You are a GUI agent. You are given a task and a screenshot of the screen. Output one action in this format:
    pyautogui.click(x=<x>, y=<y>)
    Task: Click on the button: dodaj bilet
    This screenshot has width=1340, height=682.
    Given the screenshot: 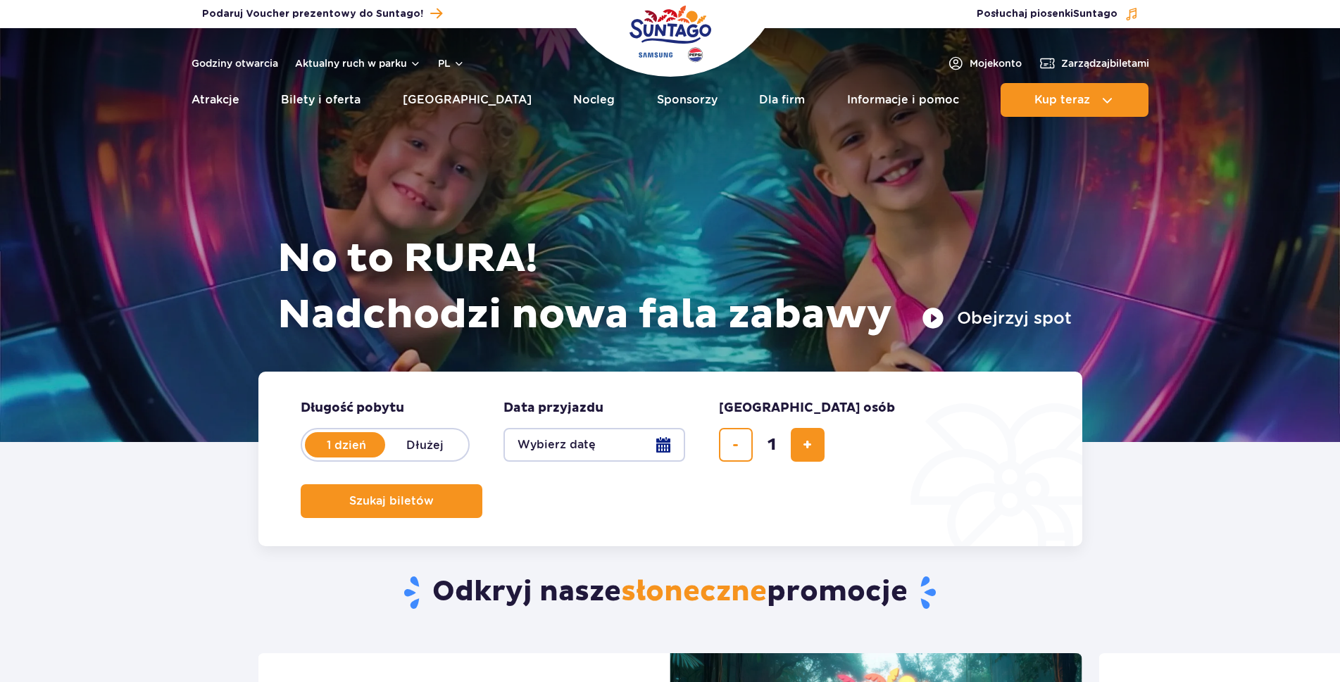 What is the action you would take?
    pyautogui.click(x=807, y=445)
    